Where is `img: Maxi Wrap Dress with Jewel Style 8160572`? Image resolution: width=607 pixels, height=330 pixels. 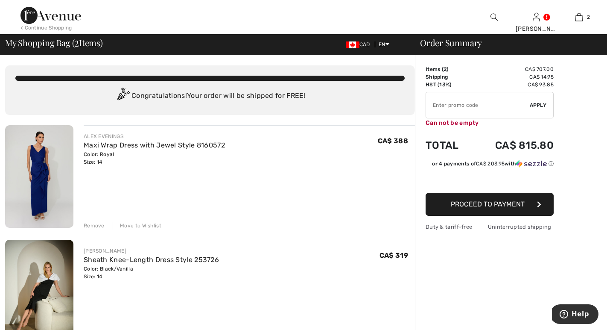
img: Maxi Wrap Dress with Jewel Style 8160572 is located at coordinates (39, 176).